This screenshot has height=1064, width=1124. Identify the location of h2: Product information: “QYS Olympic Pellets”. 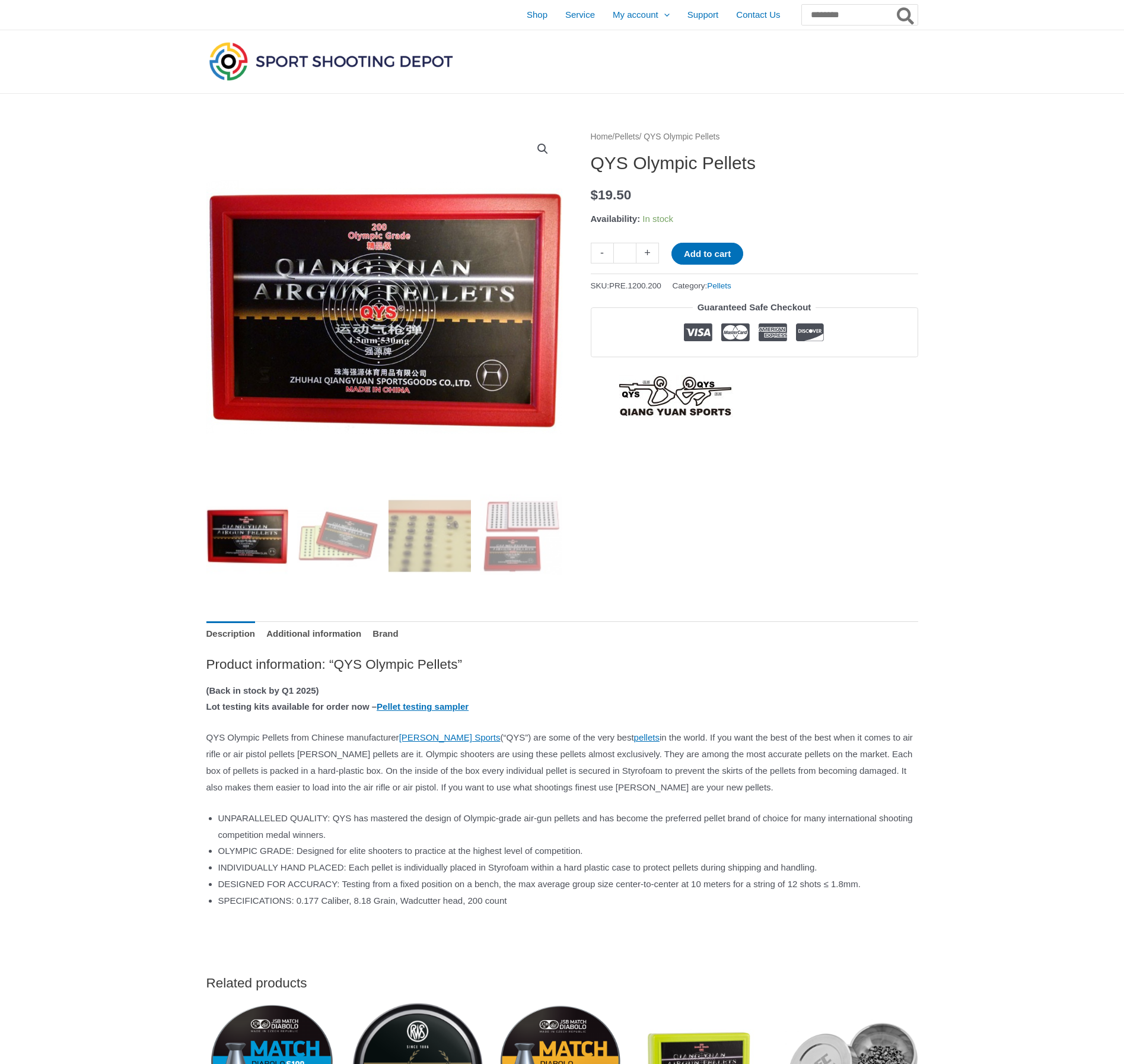
(562, 664).